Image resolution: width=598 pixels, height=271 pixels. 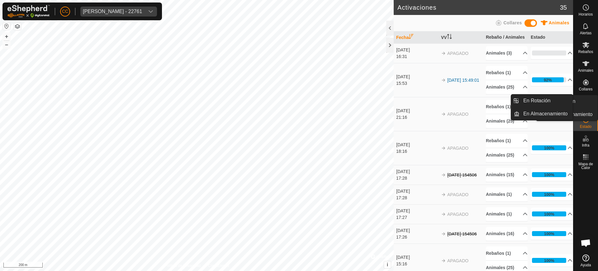 I want to click on button: i, so click(x=387, y=264).